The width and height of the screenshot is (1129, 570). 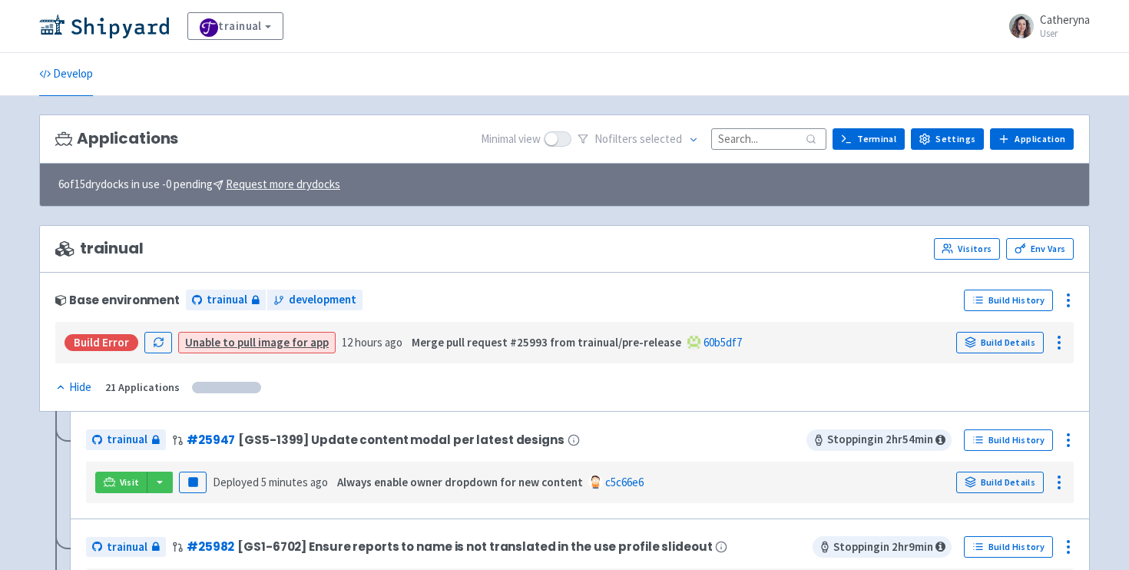 What do you see at coordinates (967, 249) in the screenshot?
I see `a: Visitors` at bounding box center [967, 249].